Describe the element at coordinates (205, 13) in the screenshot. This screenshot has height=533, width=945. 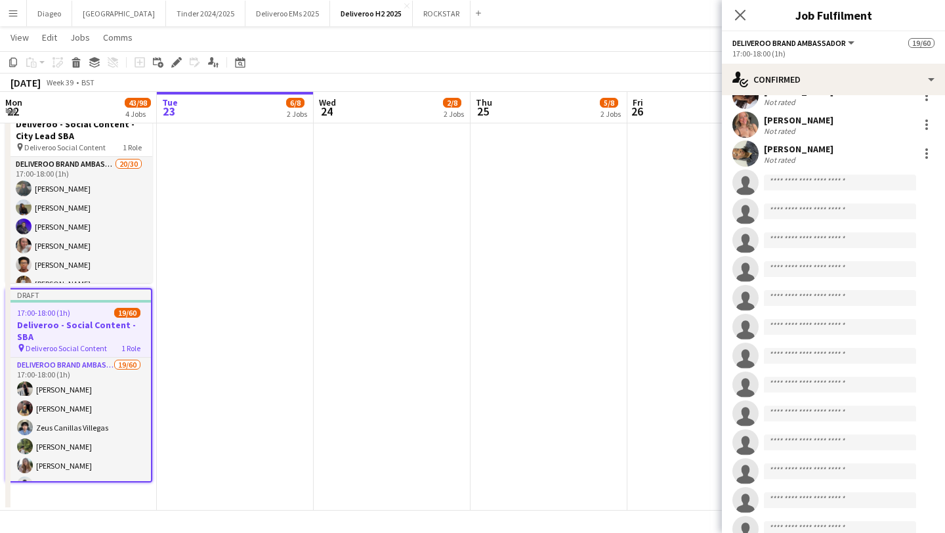
I see `button: Tinder 2024/2025` at that location.